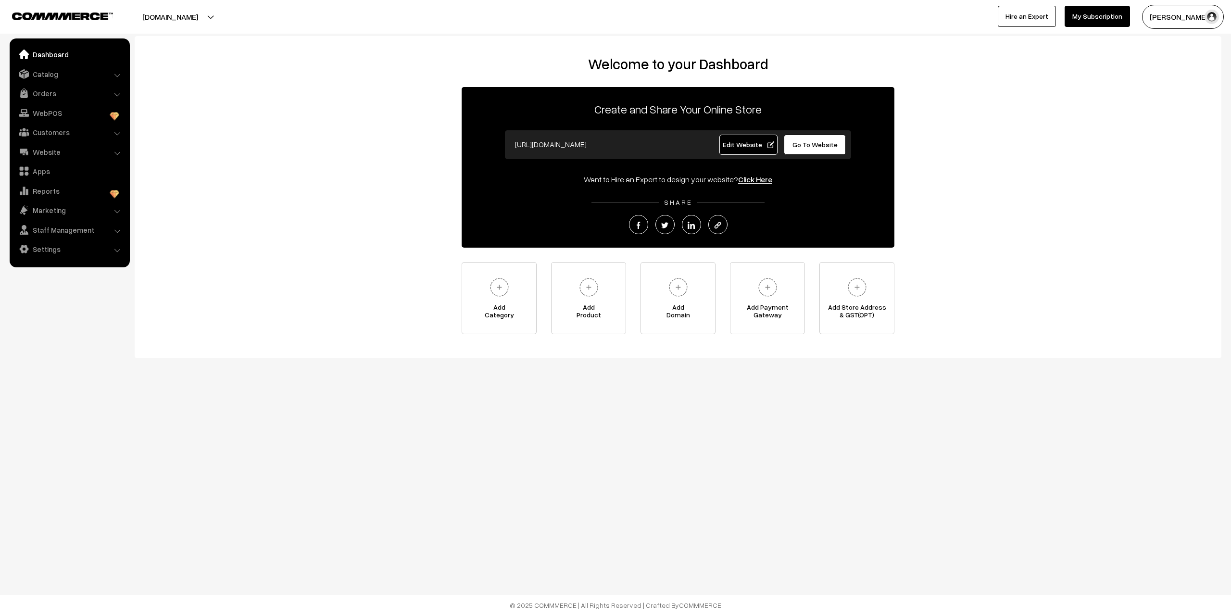 The image size is (1231, 615). What do you see at coordinates (768, 298) in the screenshot?
I see `a: Add PaymentGateway` at bounding box center [768, 298].